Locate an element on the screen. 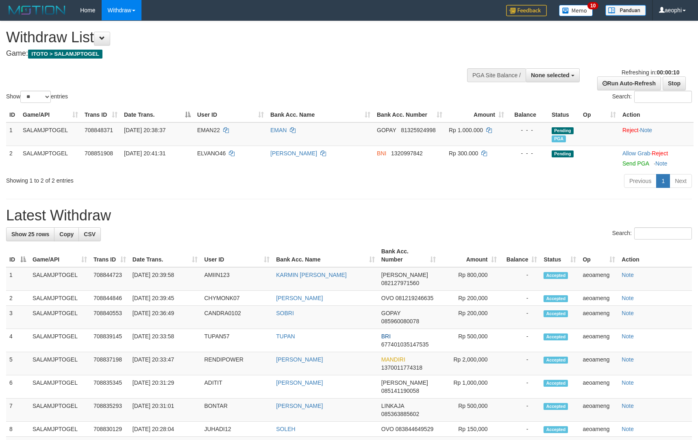 This screenshot has width=698, height=440. a: Reject is located at coordinates (660, 153).